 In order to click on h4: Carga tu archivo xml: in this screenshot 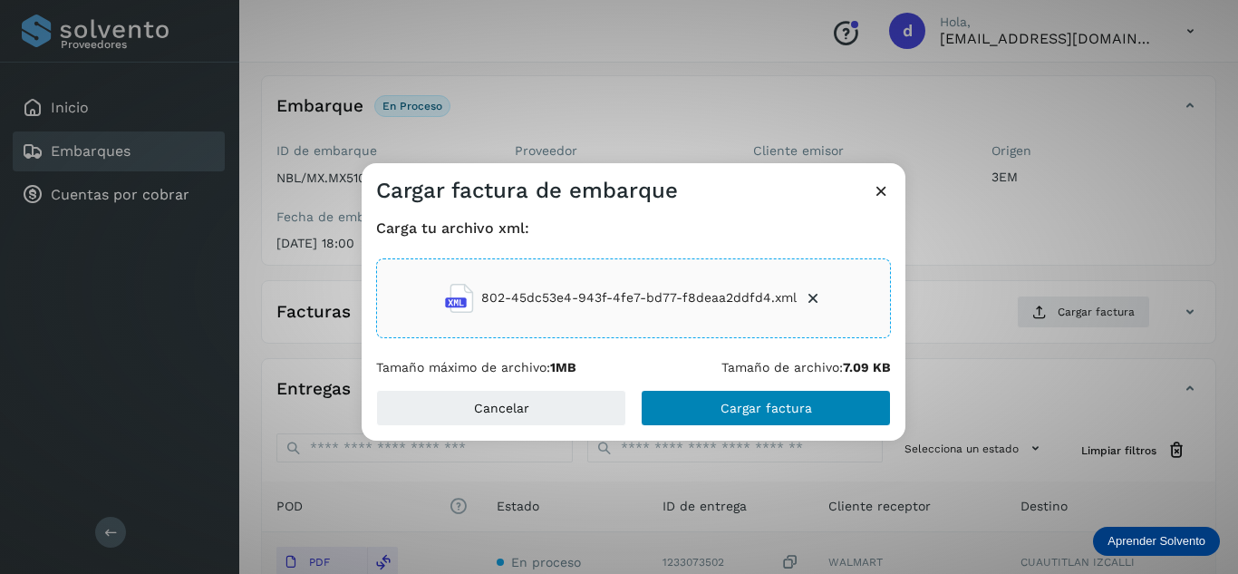, I will do `click(633, 227)`.